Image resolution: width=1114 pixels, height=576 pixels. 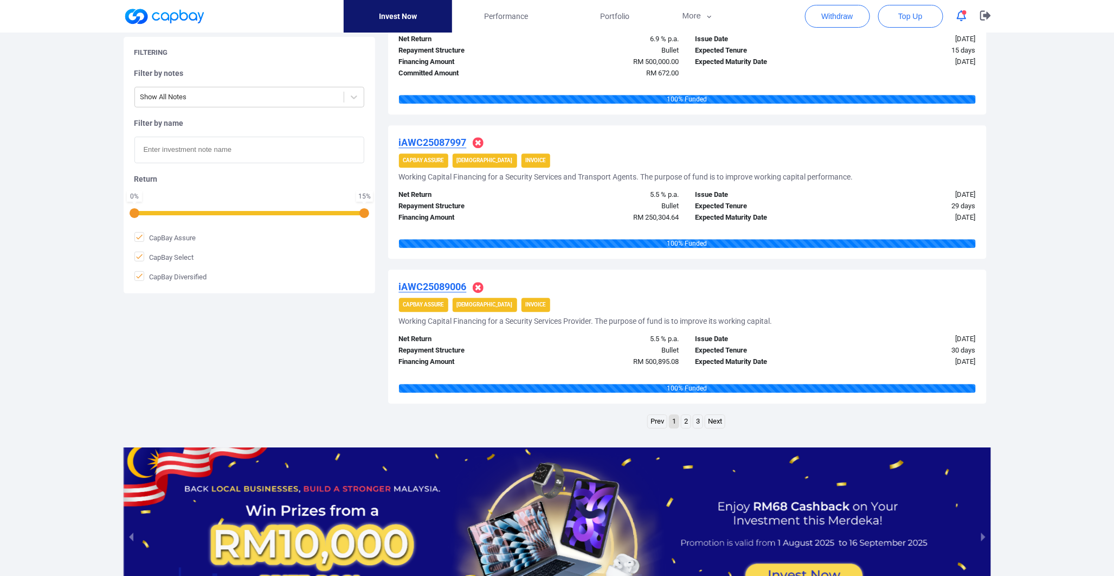 What do you see at coordinates (910, 16) in the screenshot?
I see `span: Top Up` at bounding box center [910, 16].